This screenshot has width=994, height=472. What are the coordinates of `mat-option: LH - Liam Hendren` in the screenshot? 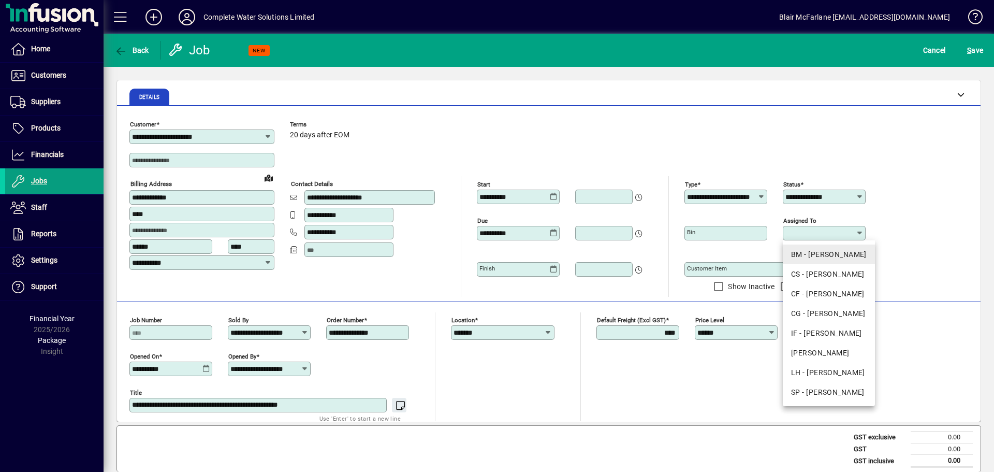 It's located at (829, 372).